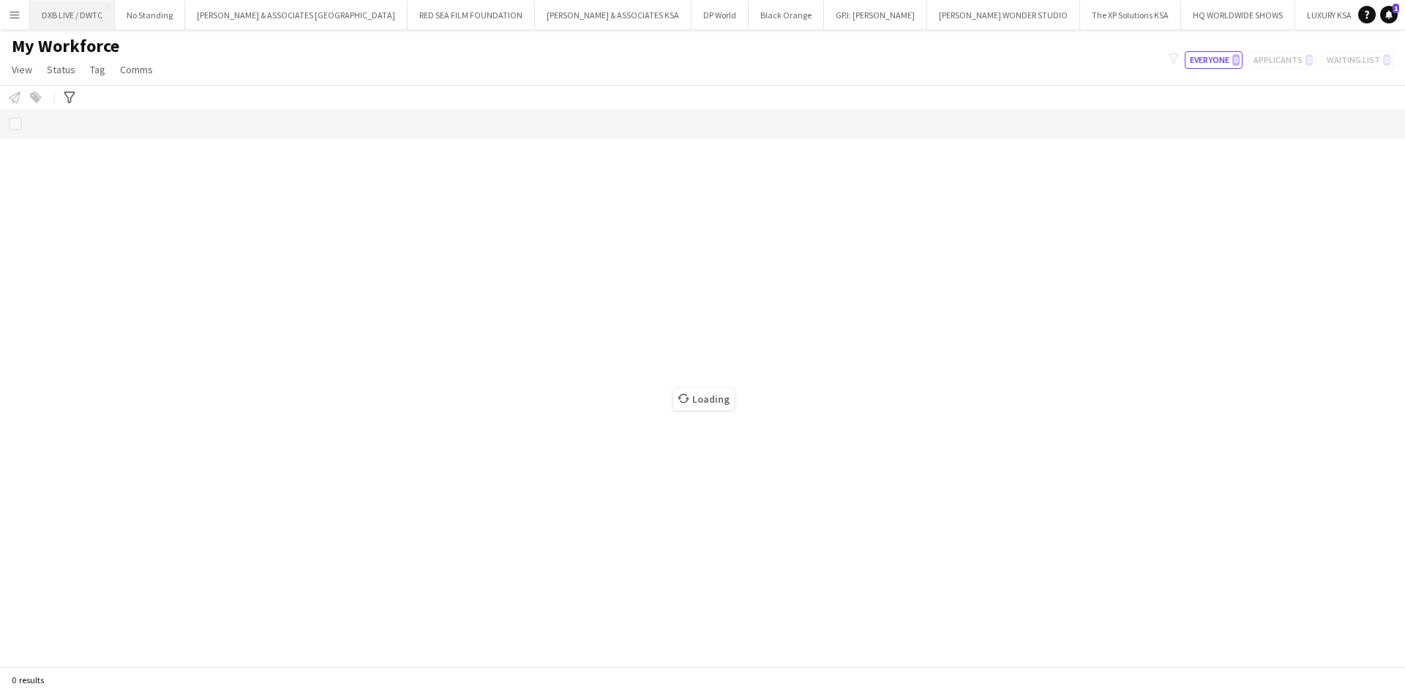  What do you see at coordinates (22, 70) in the screenshot?
I see `span: View` at bounding box center [22, 70].